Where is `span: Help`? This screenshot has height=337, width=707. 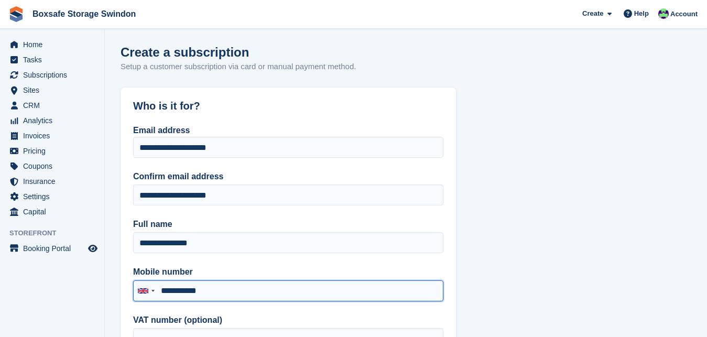 span: Help is located at coordinates (642, 14).